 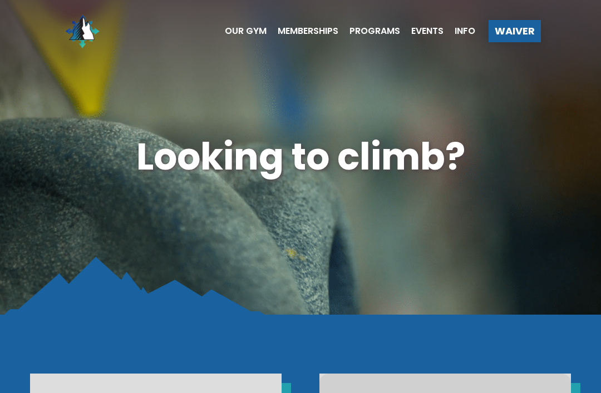 What do you see at coordinates (465, 31) in the screenshot?
I see `span: Info` at bounding box center [465, 31].